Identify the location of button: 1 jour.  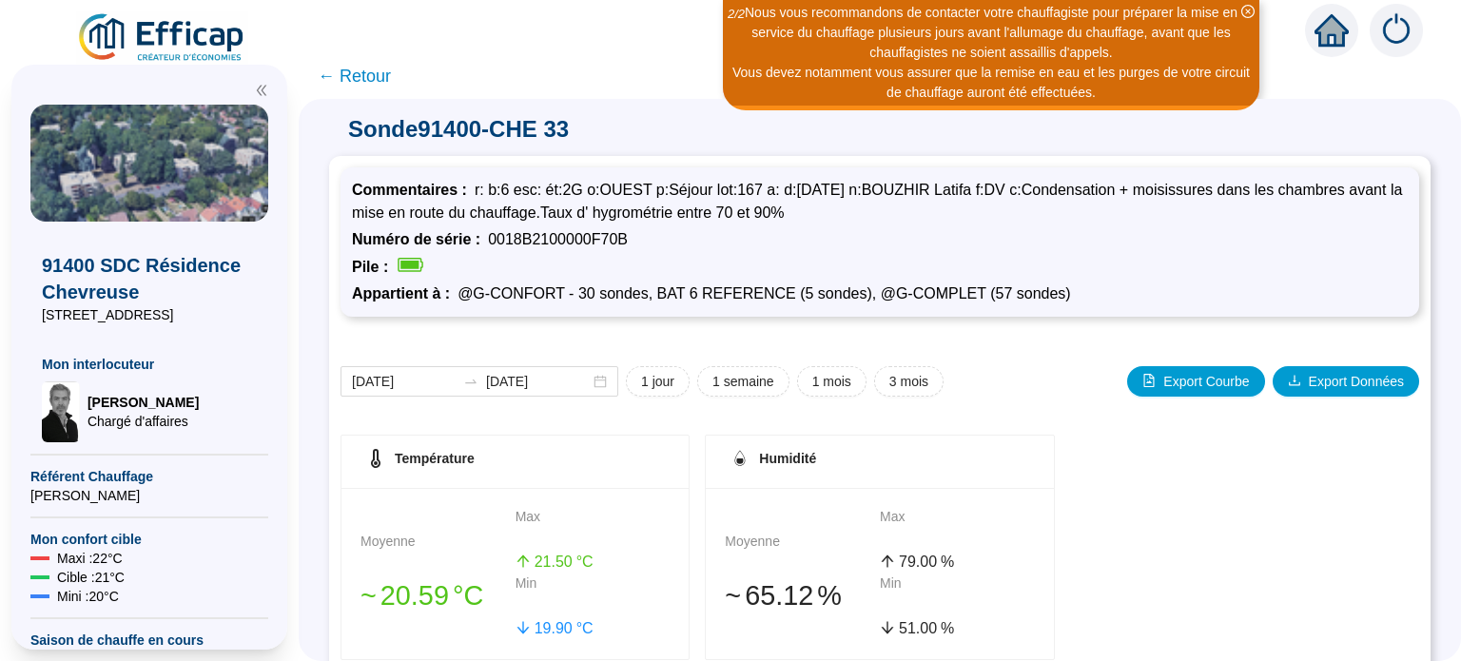
(657, 381).